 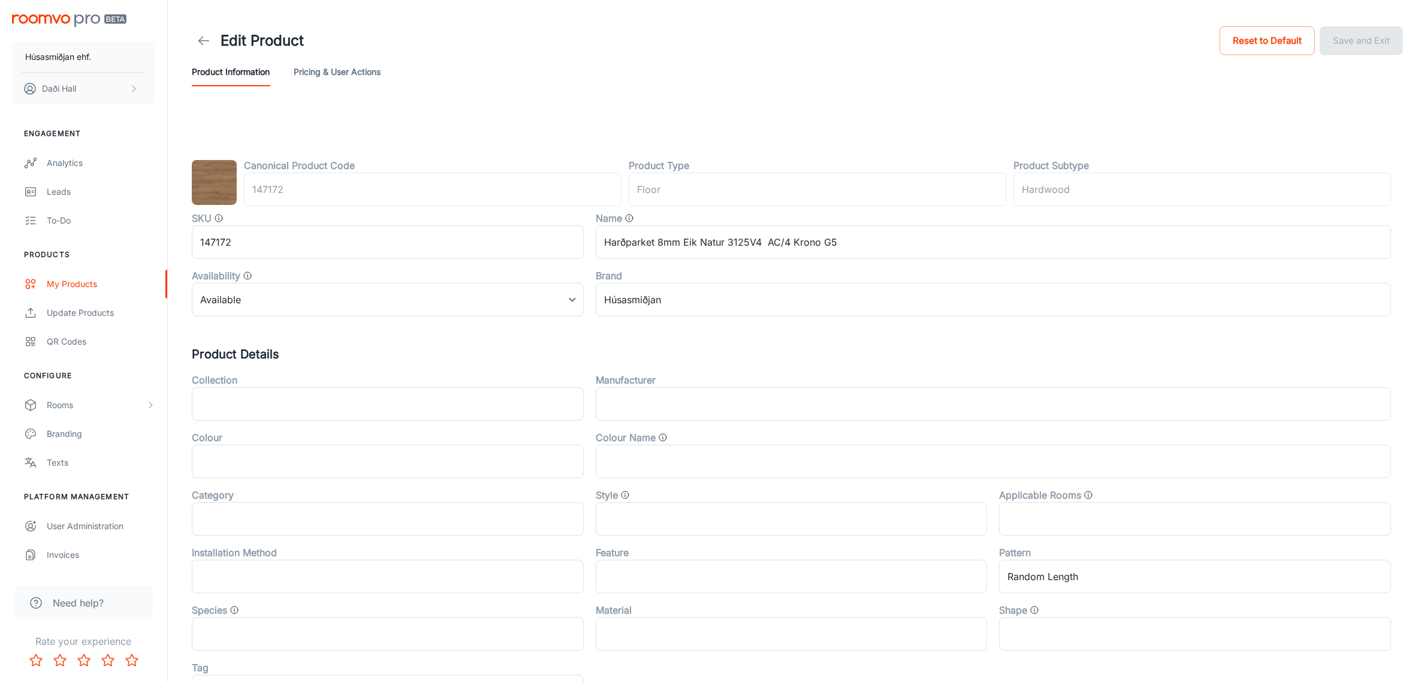 I want to click on div: Update Products, so click(x=101, y=313).